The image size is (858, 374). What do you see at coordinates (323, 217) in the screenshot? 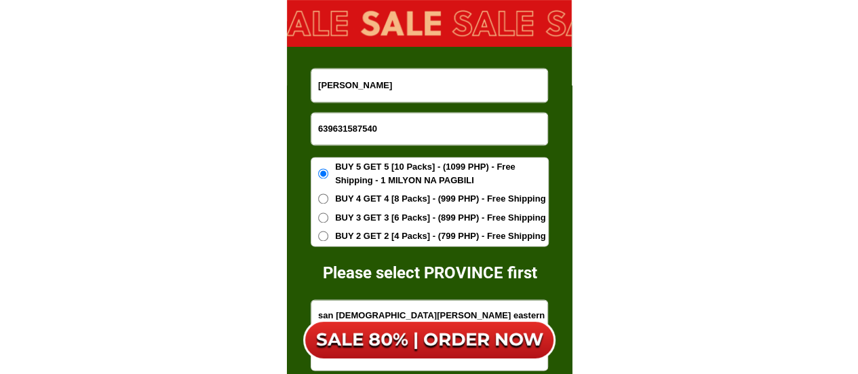
I see `input: BUY 3 GET 3 [6 Packs] - (899 PHP) - Free Shipping` at bounding box center [323, 217].